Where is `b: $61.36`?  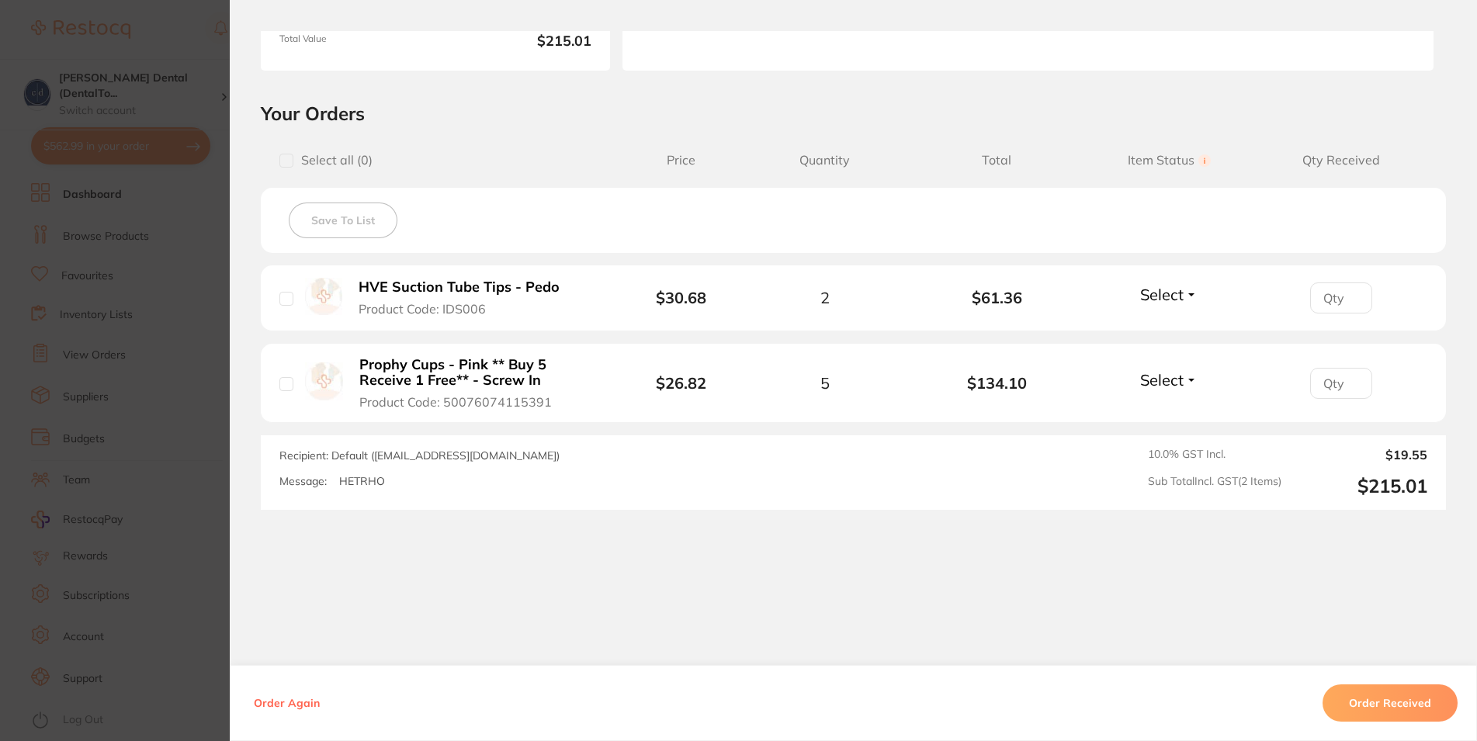 b: $61.36 is located at coordinates (996, 297).